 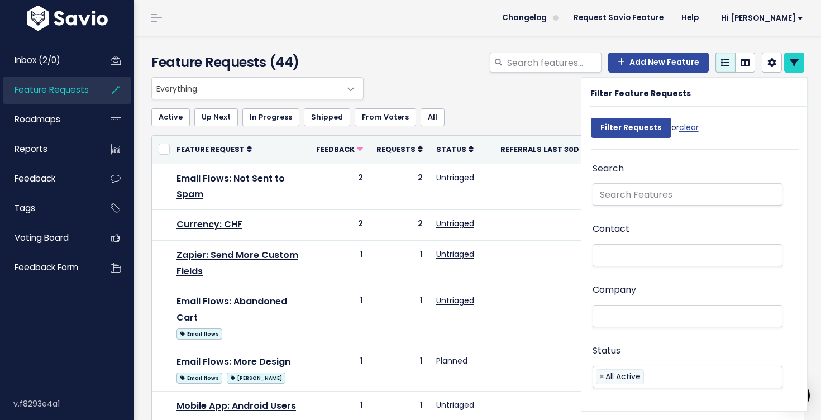 I want to click on a: Help, so click(x=689, y=18).